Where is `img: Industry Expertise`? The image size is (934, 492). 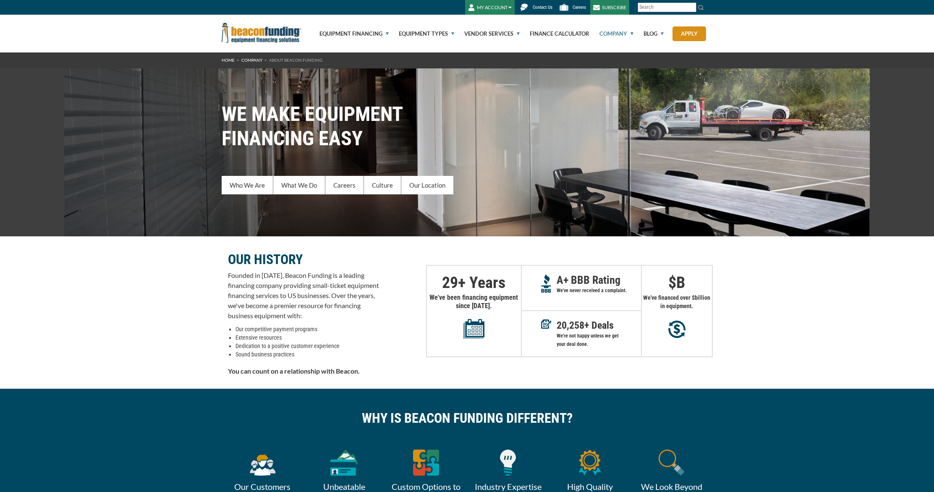
img: Industry Expertise is located at coordinates (508, 462).